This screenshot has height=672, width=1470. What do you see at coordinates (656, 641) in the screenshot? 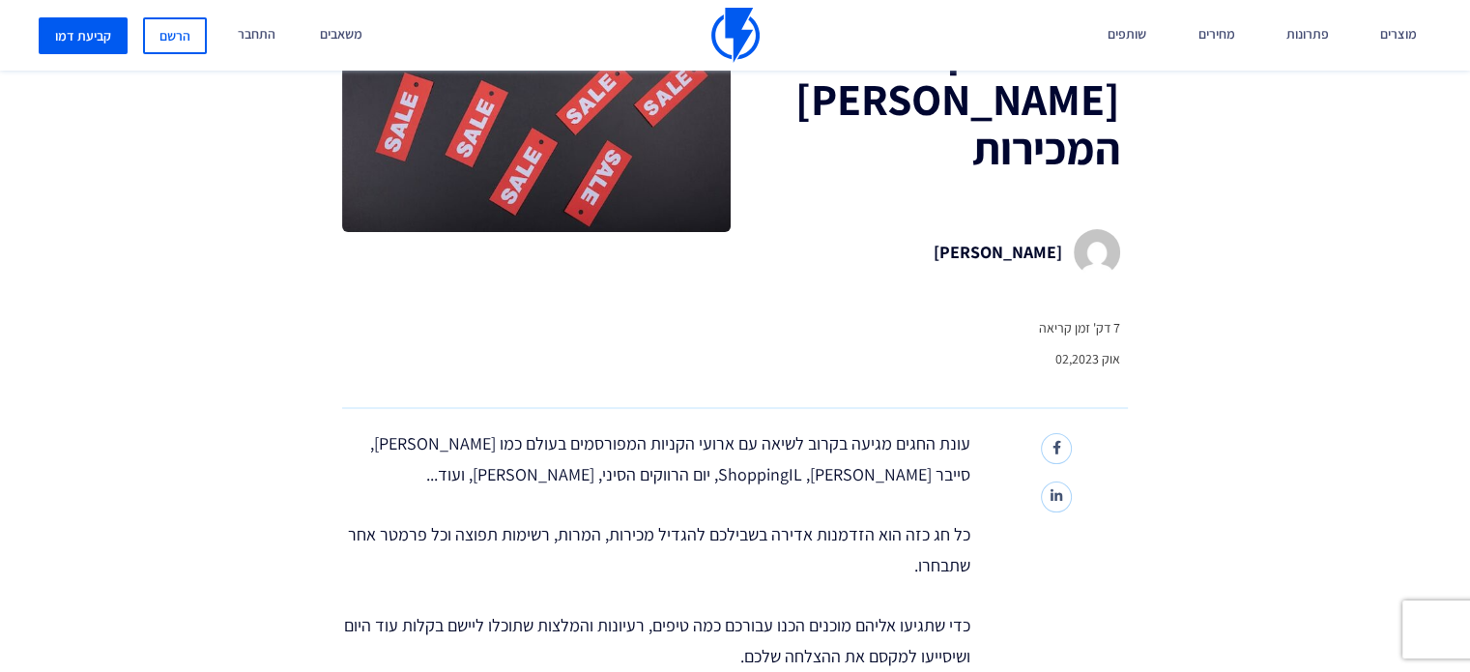
I see `p: כדי שתגיעו אליהם מוכנים הכנו עבורכם כמה טיפים, רעיונות והמלצות שתוכלו ליישם בקלות עוד היום ושיסיי...` at bounding box center [656, 641].